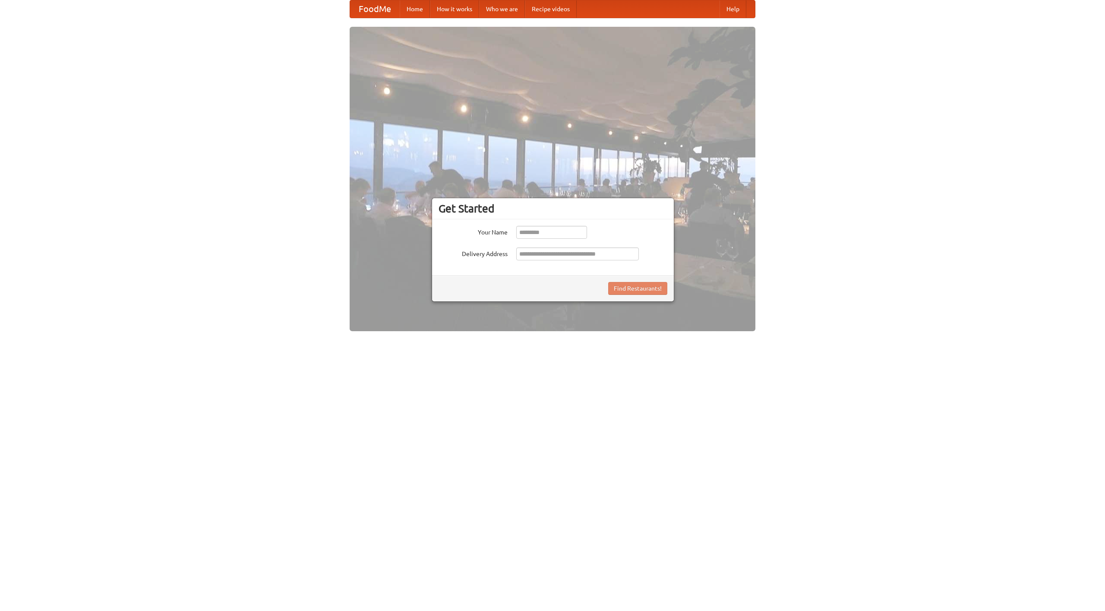 This screenshot has height=611, width=1105. What do you see at coordinates (638, 288) in the screenshot?
I see `button: Find Restaurants!` at bounding box center [638, 288].